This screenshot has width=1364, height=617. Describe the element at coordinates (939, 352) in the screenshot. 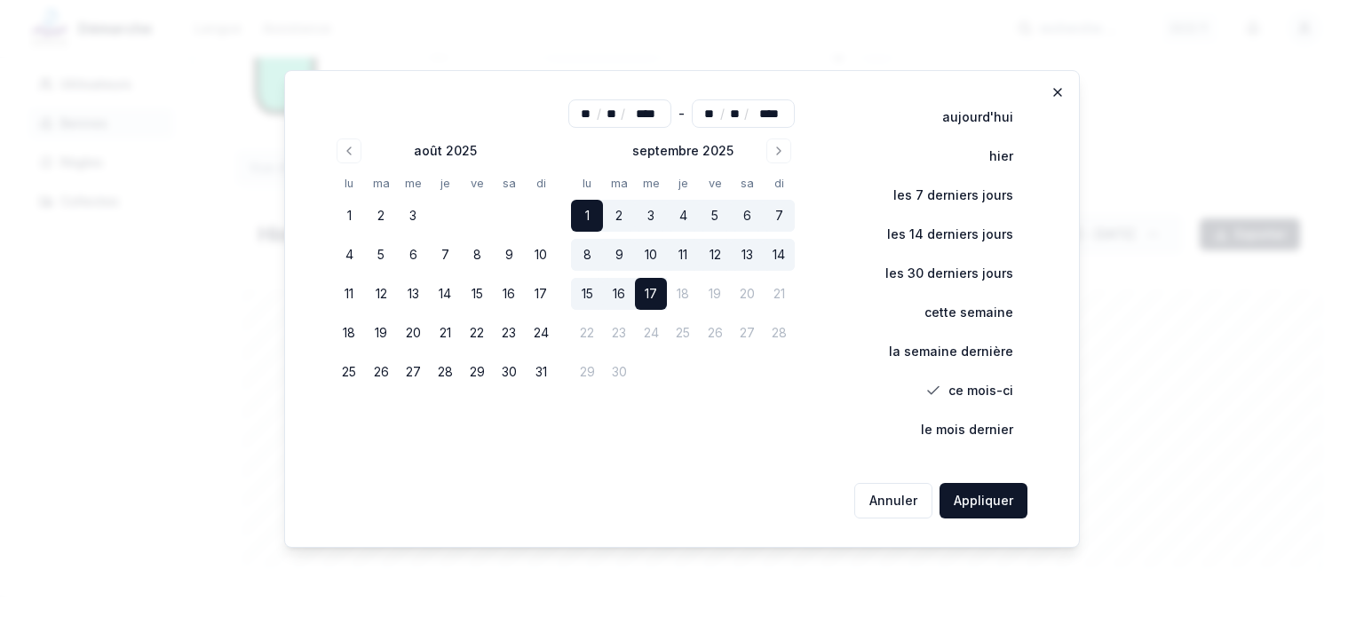

I see `button: la semaine dernière` at that location.